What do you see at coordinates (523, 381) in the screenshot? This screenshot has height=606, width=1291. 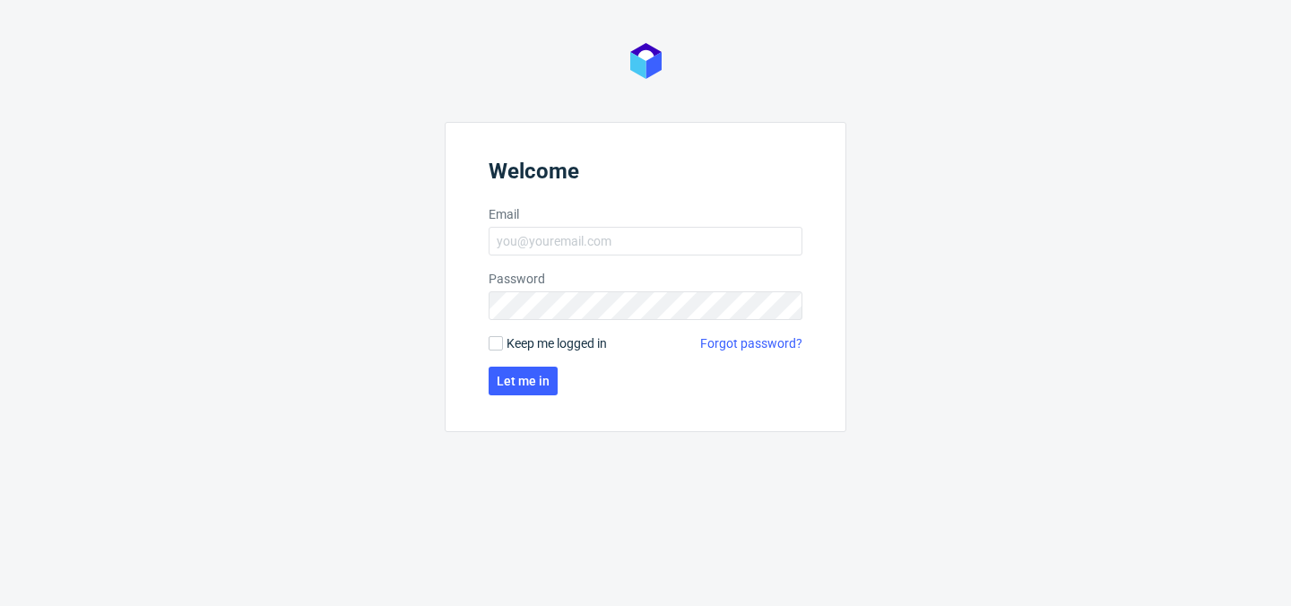 I see `button: Let me in` at bounding box center [523, 381].